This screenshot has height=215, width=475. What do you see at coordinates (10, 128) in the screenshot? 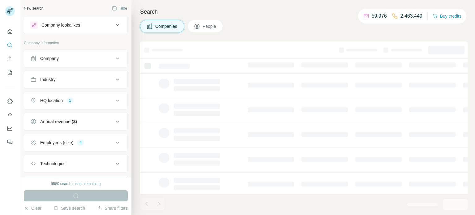
I see `button: Dashboard` at bounding box center [10, 128].